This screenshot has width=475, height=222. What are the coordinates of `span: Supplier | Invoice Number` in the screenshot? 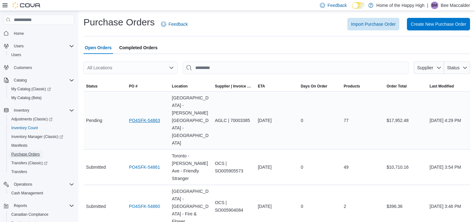 It's located at (233, 86).